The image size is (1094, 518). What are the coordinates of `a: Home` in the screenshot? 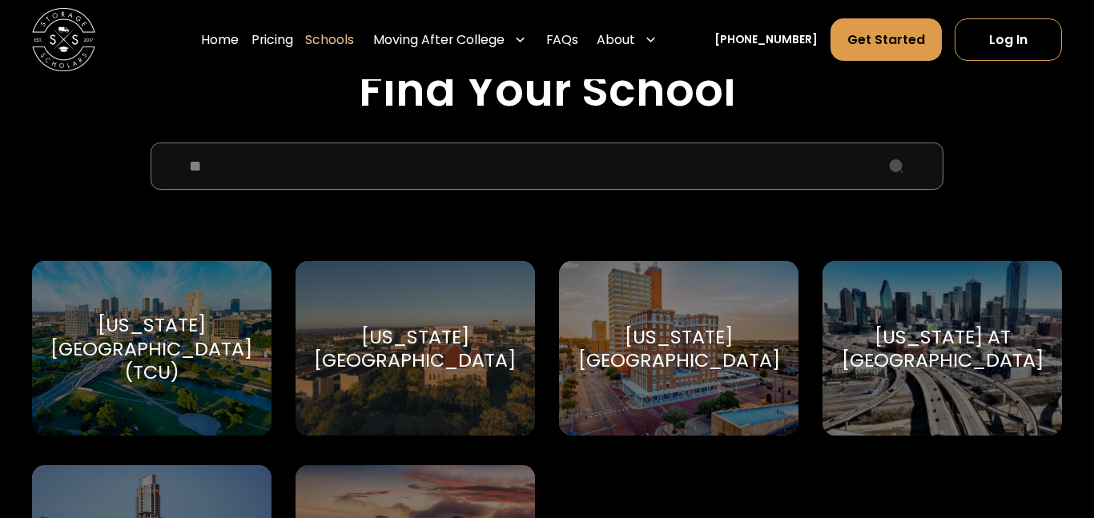 It's located at (220, 39).